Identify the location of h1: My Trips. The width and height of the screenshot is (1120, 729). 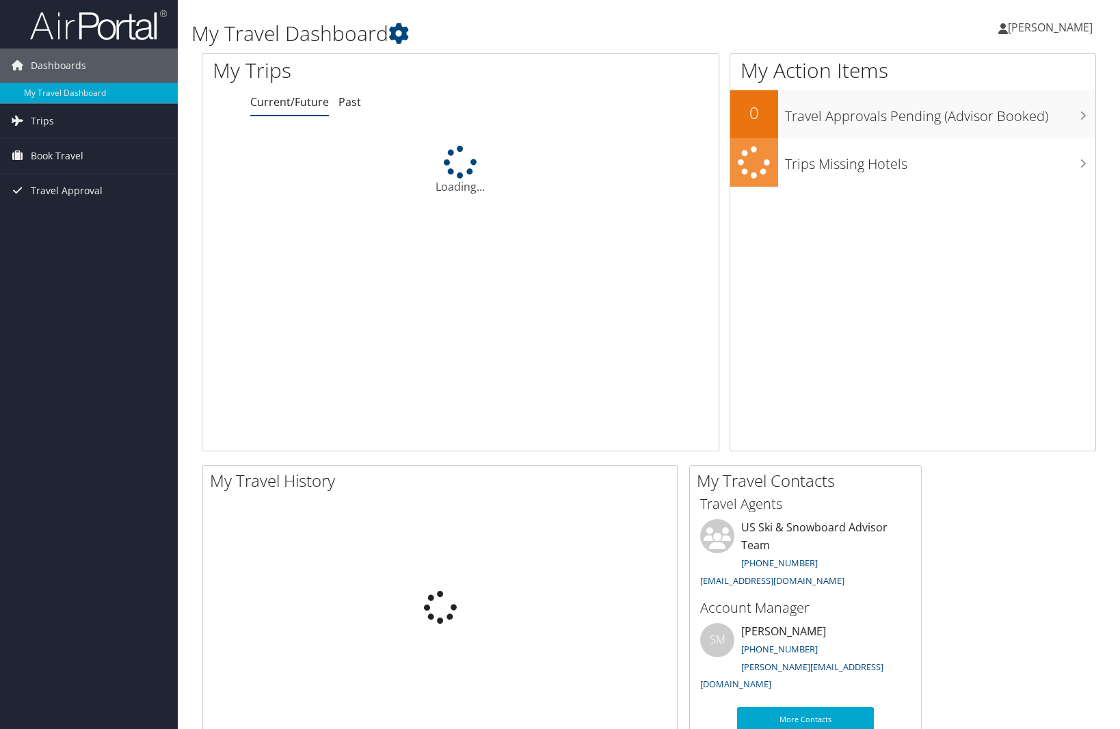
(353, 70).